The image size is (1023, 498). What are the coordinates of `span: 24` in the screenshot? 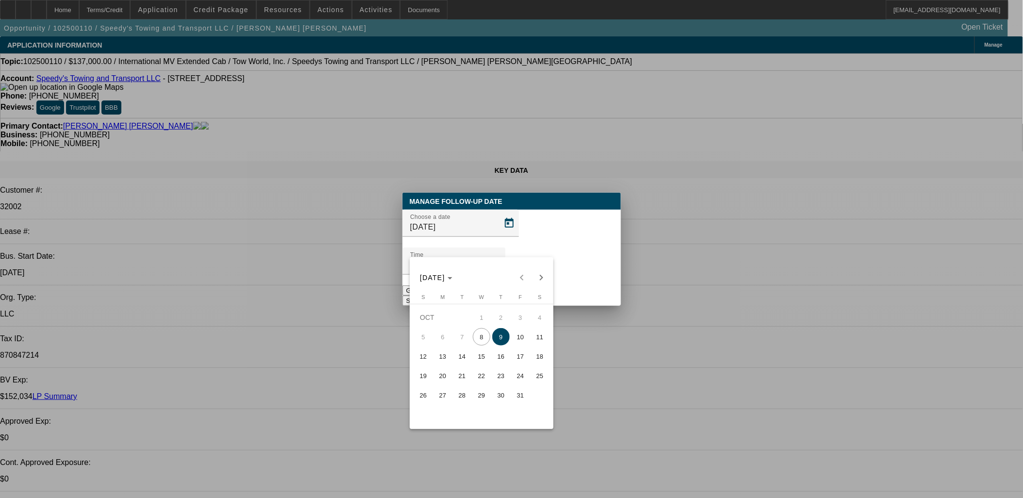 It's located at (521, 376).